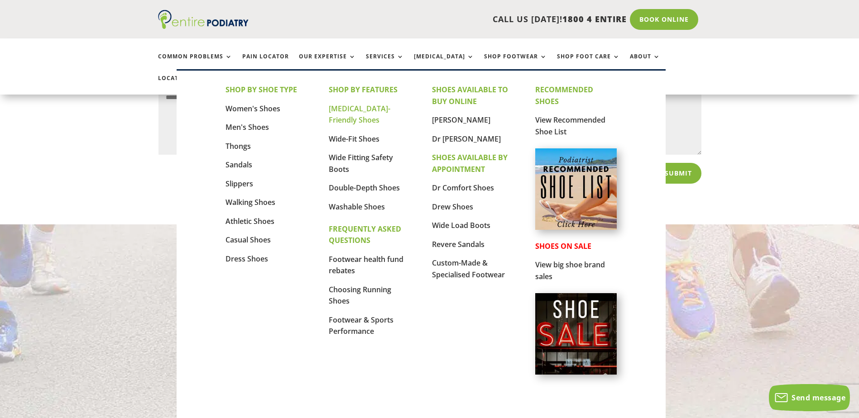  Describe the element at coordinates (463, 188) in the screenshot. I see `a: Dr Comfort Shoes` at that location.